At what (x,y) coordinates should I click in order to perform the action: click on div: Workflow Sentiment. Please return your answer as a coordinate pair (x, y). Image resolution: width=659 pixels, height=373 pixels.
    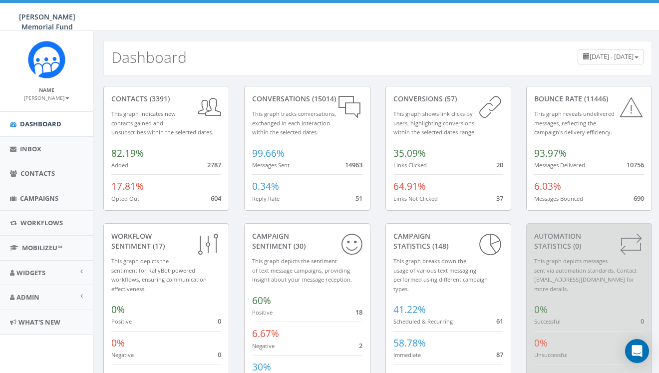
    Looking at the image, I should click on (166, 241).